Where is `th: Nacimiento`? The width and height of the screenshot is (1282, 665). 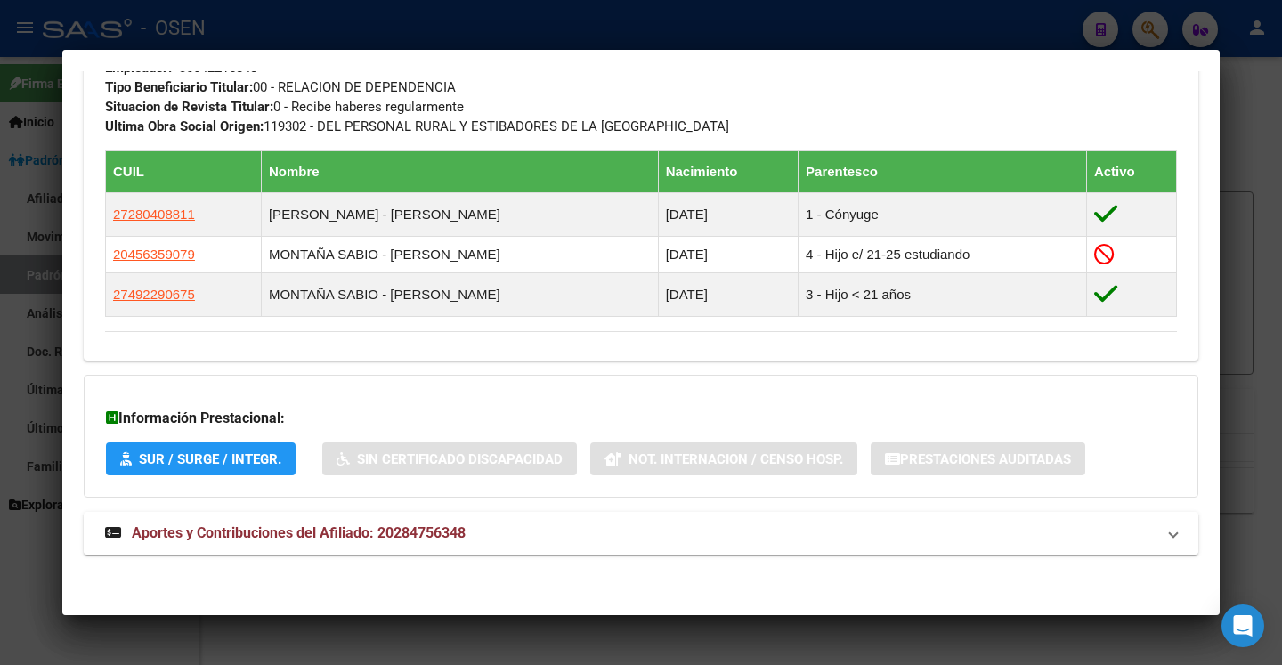 th: Nacimiento is located at coordinates (728, 172).